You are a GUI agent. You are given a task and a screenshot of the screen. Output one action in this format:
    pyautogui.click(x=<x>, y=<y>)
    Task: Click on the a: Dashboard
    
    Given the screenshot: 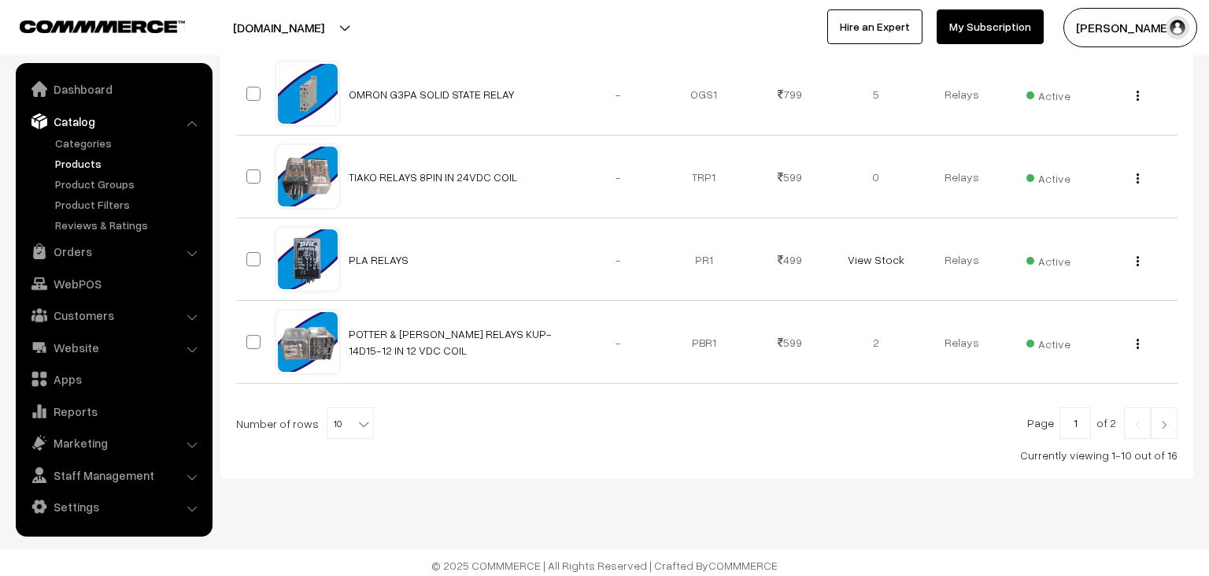 What is the action you would take?
    pyautogui.click(x=113, y=89)
    